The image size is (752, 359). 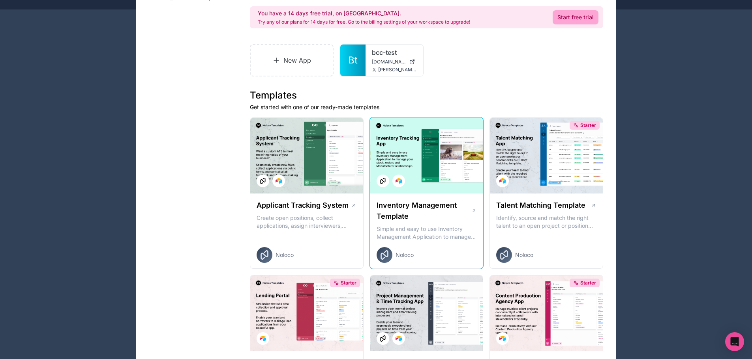 What do you see at coordinates (427, 233) in the screenshot?
I see `p: Simple and easy to use Inventory Management Application to manage your stock, orders and Manufact...` at bounding box center [427, 233].